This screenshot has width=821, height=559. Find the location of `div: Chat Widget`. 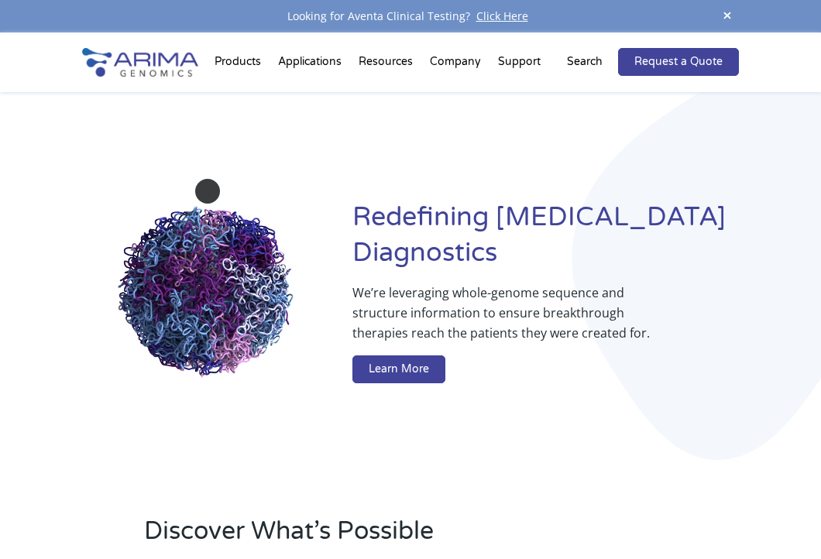

div: Chat Widget is located at coordinates (782, 522).